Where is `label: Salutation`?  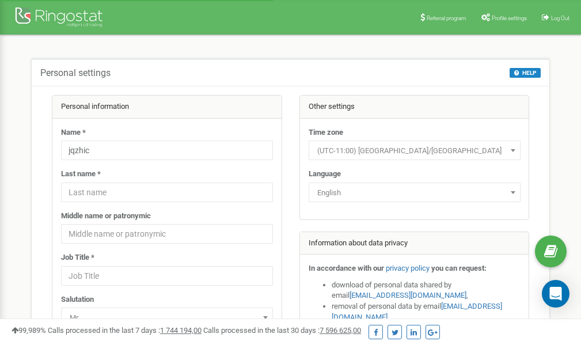
label: Salutation is located at coordinates (77, 299).